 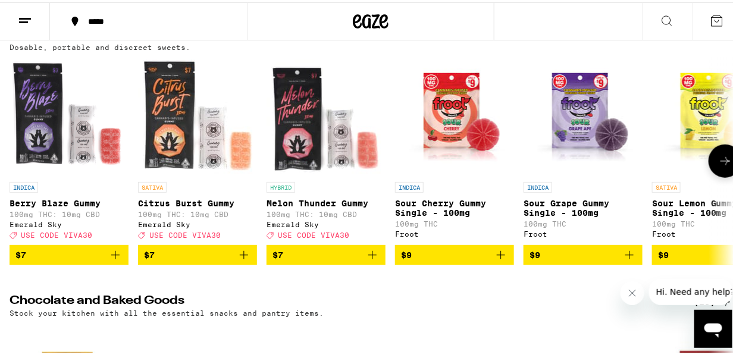 I want to click on p: Melon Thunder Gummy, so click(x=326, y=201).